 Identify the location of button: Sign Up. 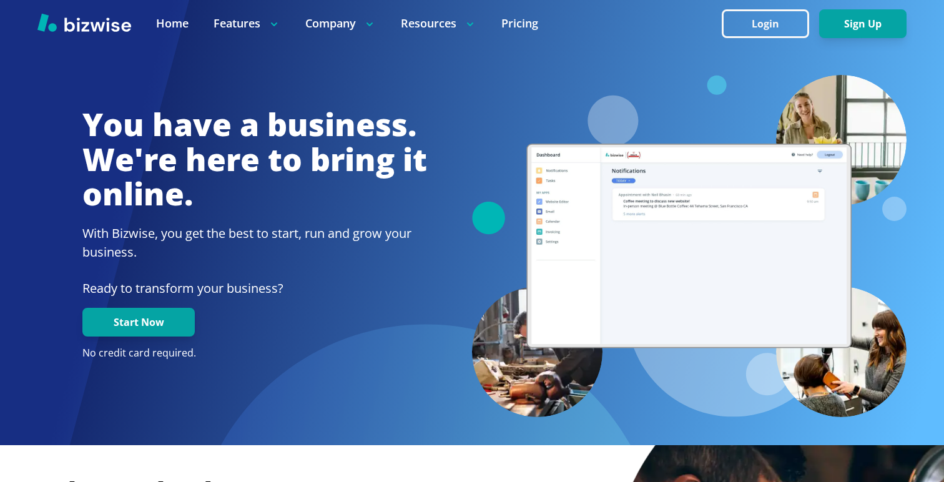
(862, 24).